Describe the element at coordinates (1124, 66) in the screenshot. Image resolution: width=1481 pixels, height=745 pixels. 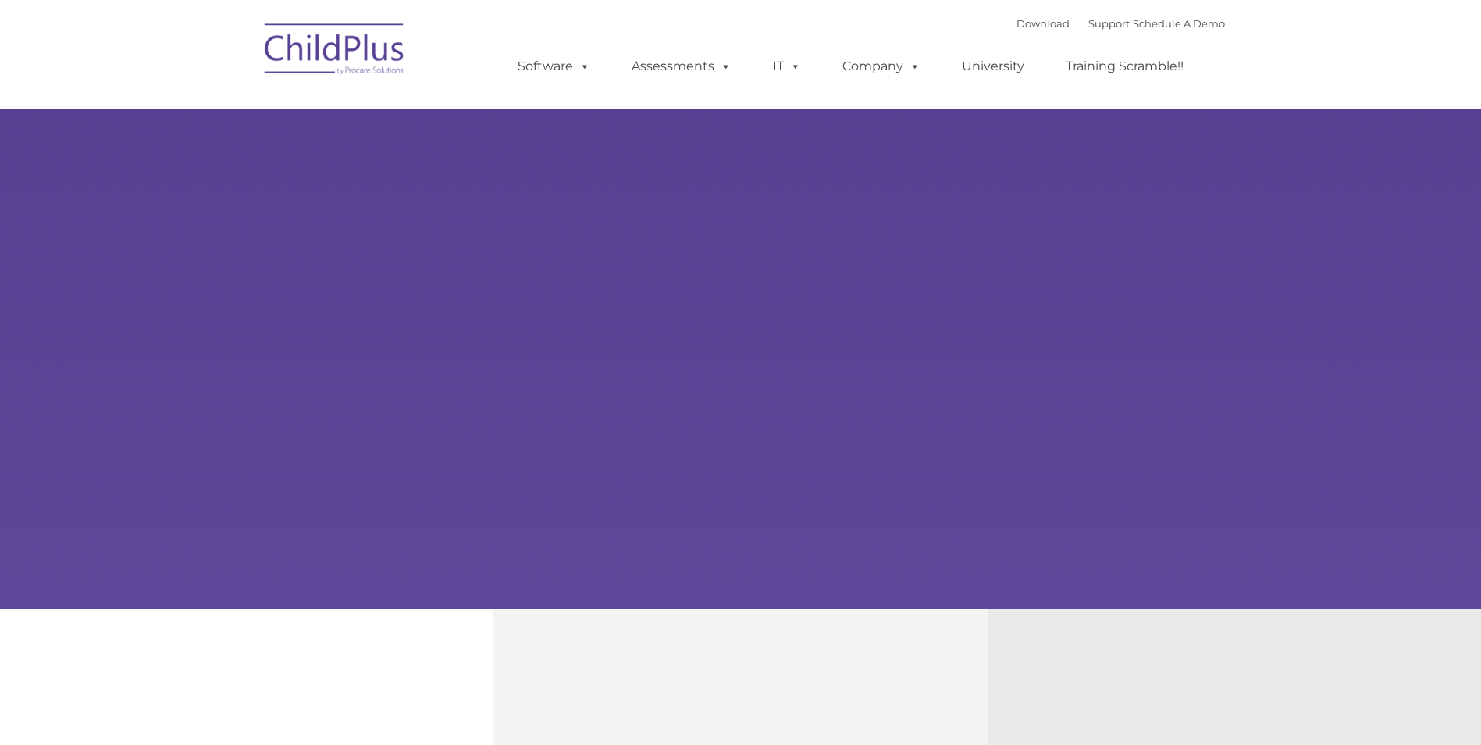
I see `a: Training Scramble!!` at that location.